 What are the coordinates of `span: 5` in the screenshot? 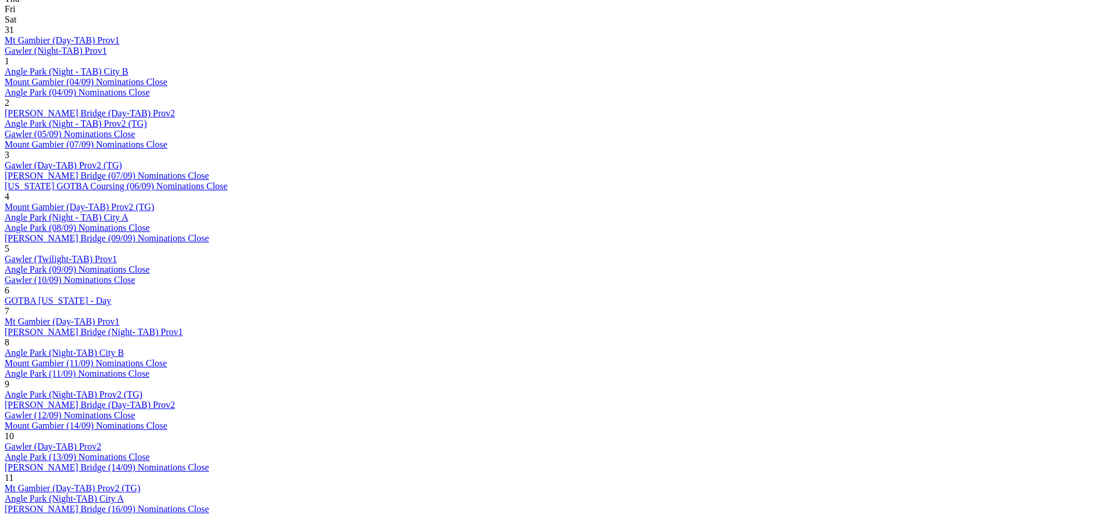 It's located at (7, 248).